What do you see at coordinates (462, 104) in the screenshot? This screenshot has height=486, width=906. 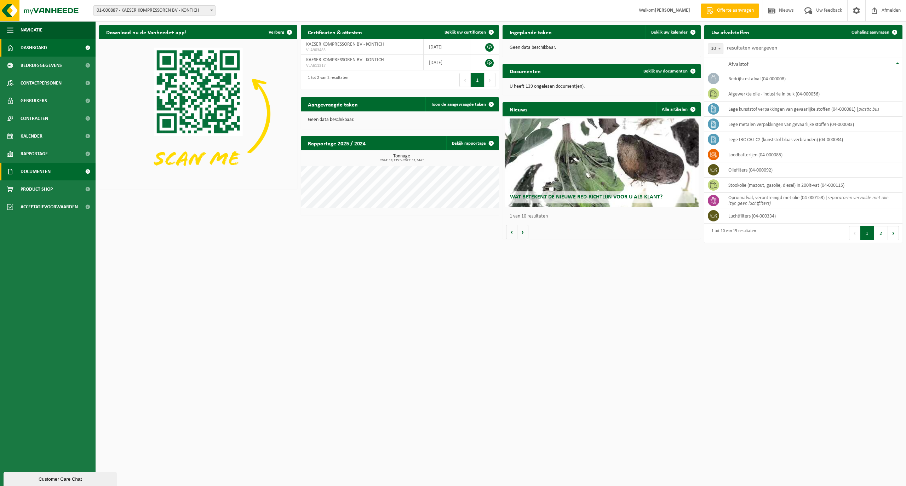 I see `a: Toon de aangevraagde taken` at bounding box center [462, 104].